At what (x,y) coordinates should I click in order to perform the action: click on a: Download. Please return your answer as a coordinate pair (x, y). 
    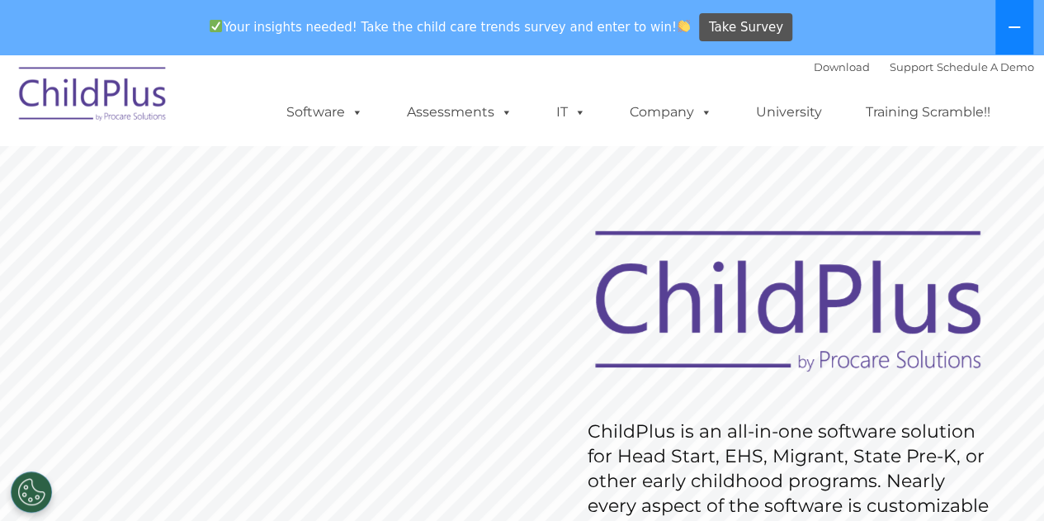
    Looking at the image, I should click on (841, 67).